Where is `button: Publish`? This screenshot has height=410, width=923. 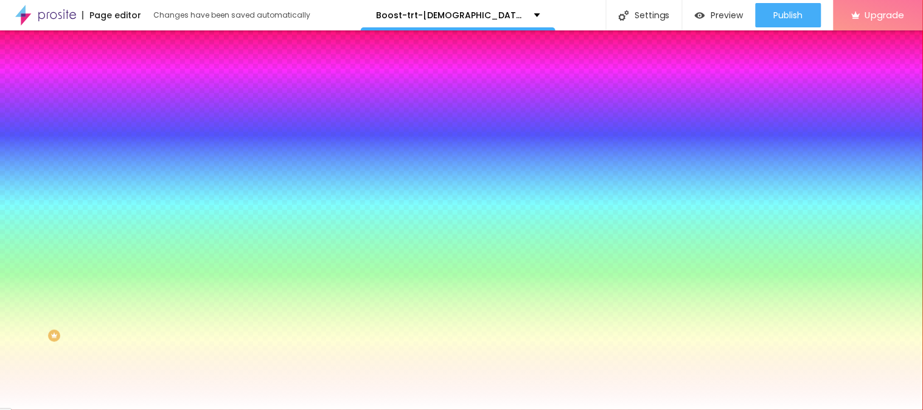 button: Publish is located at coordinates (788, 15).